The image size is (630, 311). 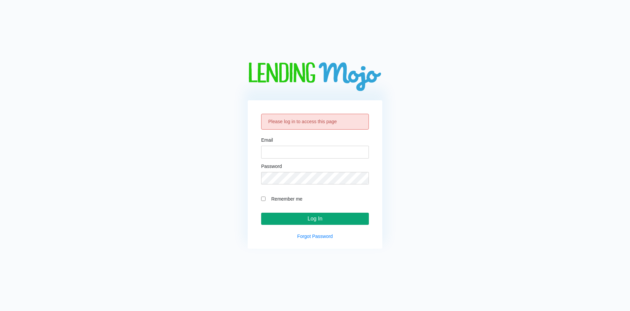 I want to click on label: Remember me, so click(x=318, y=199).